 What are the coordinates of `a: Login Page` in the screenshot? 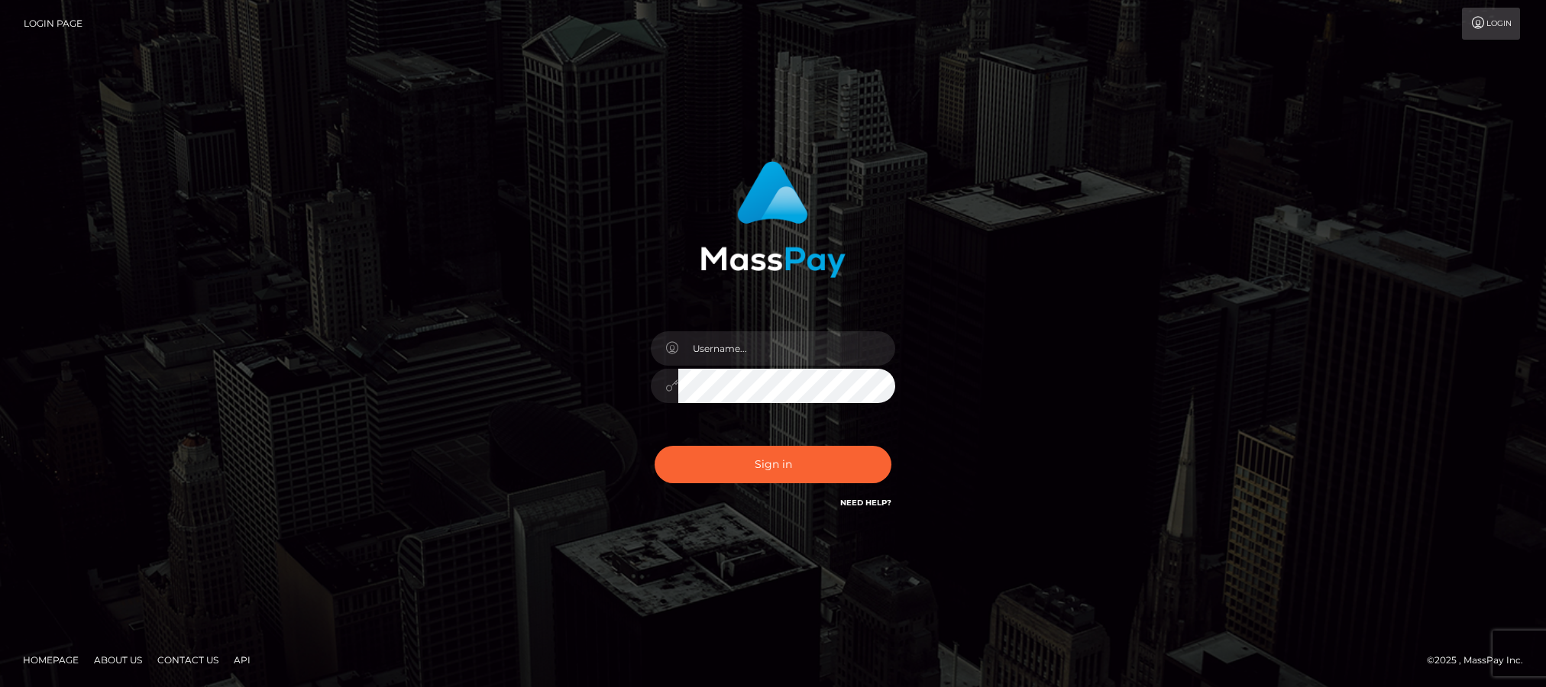 It's located at (53, 24).